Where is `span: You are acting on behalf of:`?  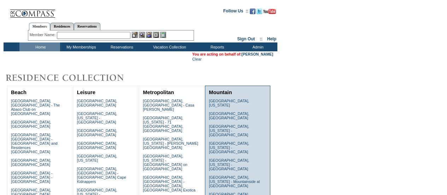 span: You are acting on behalf of: is located at coordinates (233, 54).